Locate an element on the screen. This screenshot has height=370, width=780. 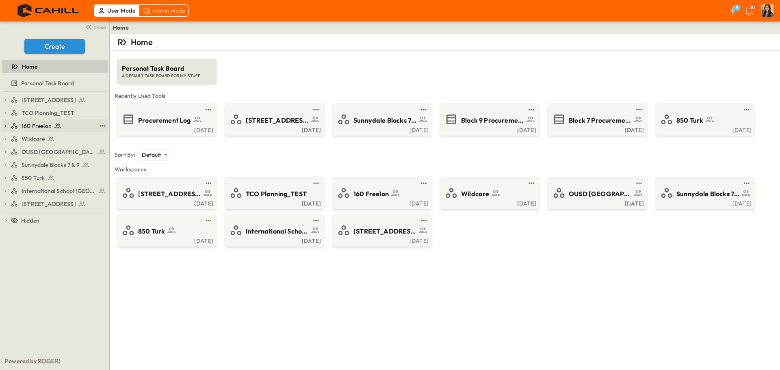
a: International School San Francisco is located at coordinates (58, 191).